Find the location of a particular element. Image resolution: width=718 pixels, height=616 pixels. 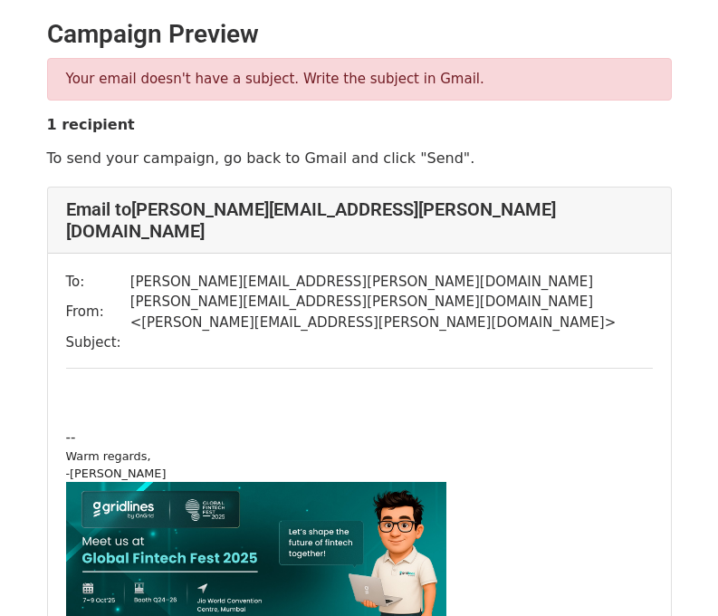

h2: Campaign Preview is located at coordinates (360, 34).